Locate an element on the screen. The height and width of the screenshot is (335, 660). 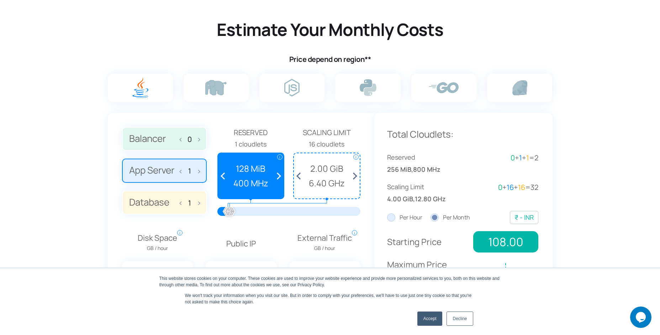
img: java is located at coordinates (140, 88).